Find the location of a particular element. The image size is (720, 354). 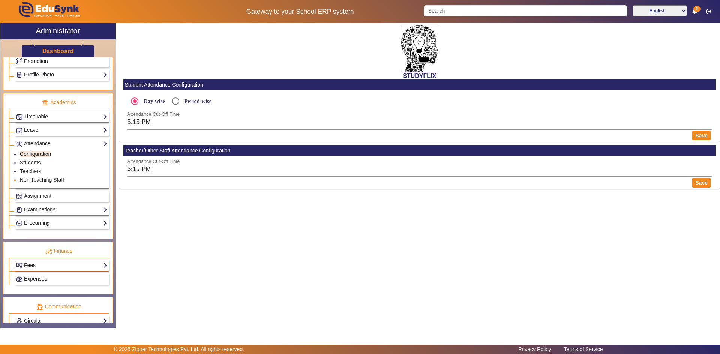

p: Academics is located at coordinates (59, 102).